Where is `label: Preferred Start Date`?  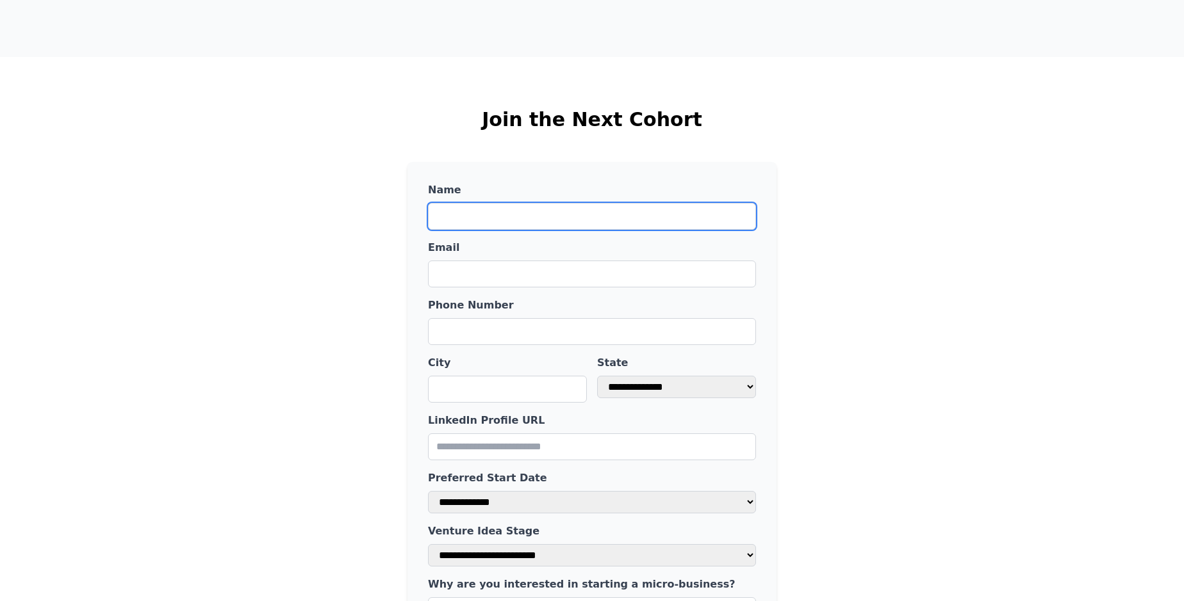
label: Preferred Start Date is located at coordinates (592, 478).